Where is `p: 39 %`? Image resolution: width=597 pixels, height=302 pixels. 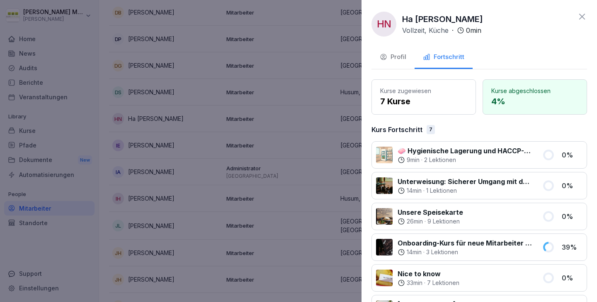 p: 39 % is located at coordinates (572, 247).